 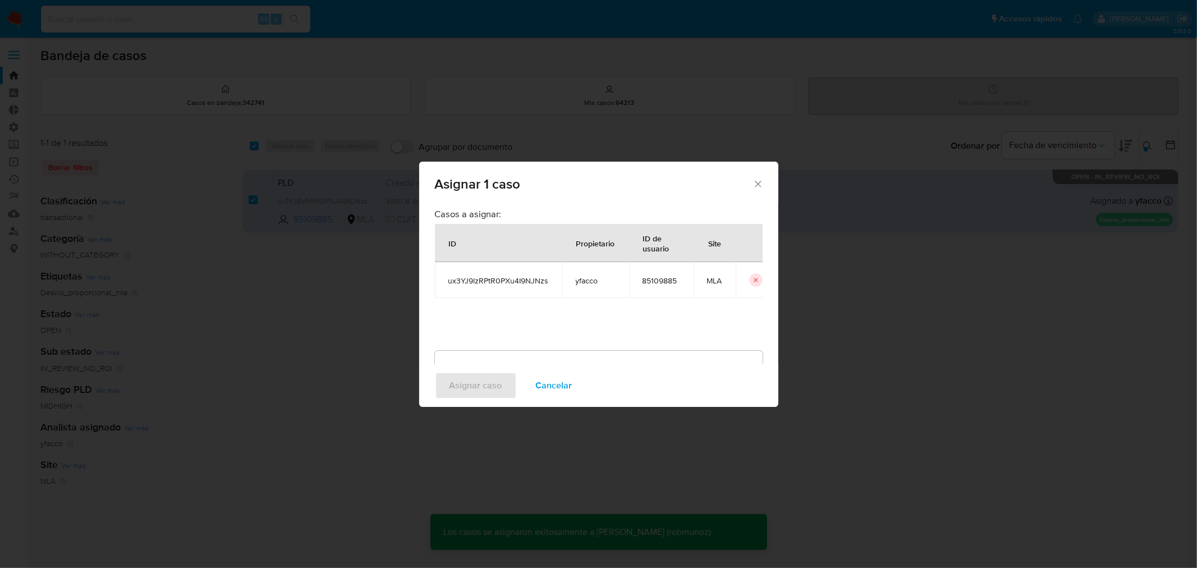 What do you see at coordinates (595, 243) in the screenshot?
I see `div: Propietario` at bounding box center [595, 243].